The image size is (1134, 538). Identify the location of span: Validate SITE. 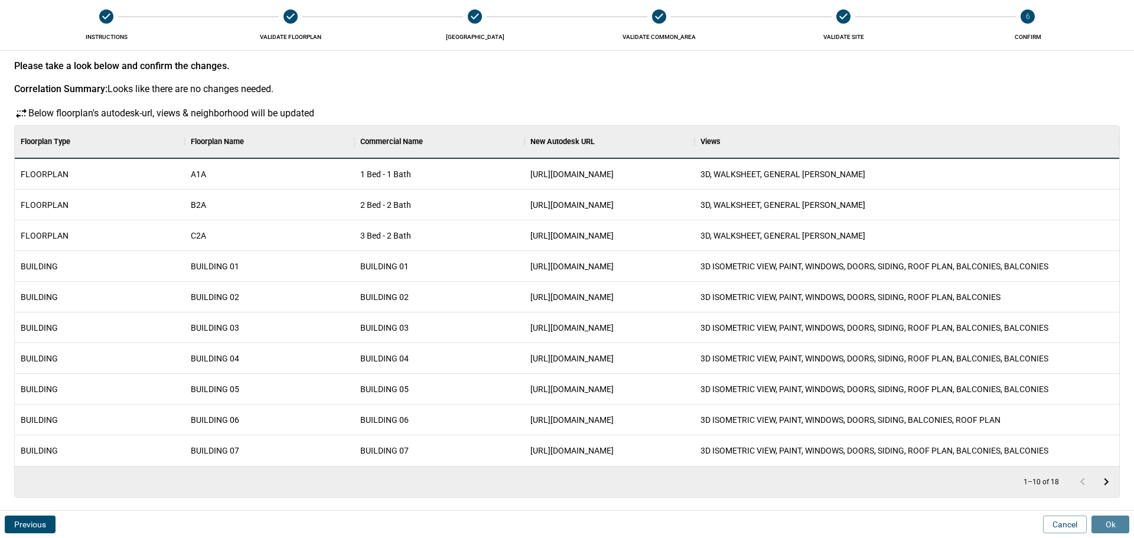
(843, 37).